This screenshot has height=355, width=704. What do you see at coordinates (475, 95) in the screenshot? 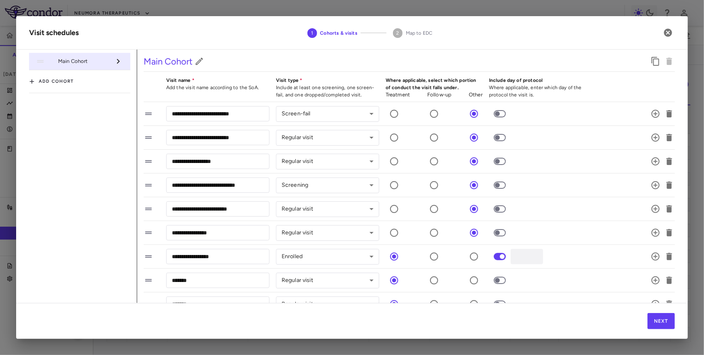
I see `p: Other` at bounding box center [475, 95].